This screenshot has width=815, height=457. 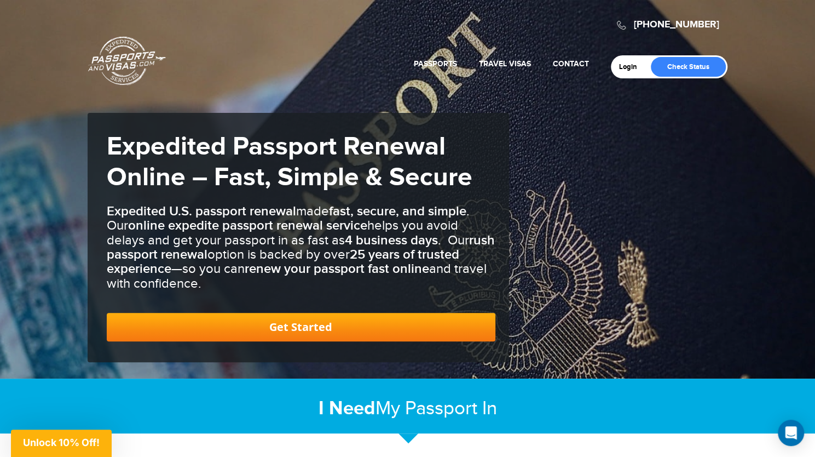 What do you see at coordinates (392, 240) in the screenshot?
I see `b: 4 business days` at bounding box center [392, 240].